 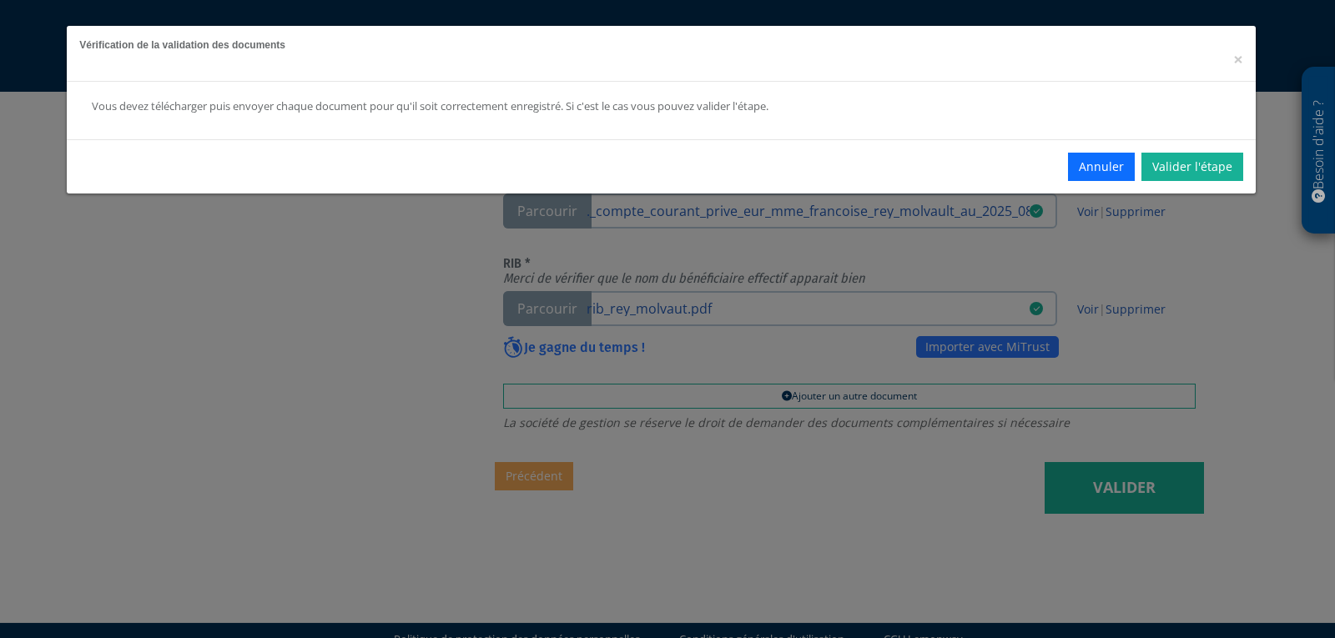 I want to click on button: Close, so click(x=1239, y=59).